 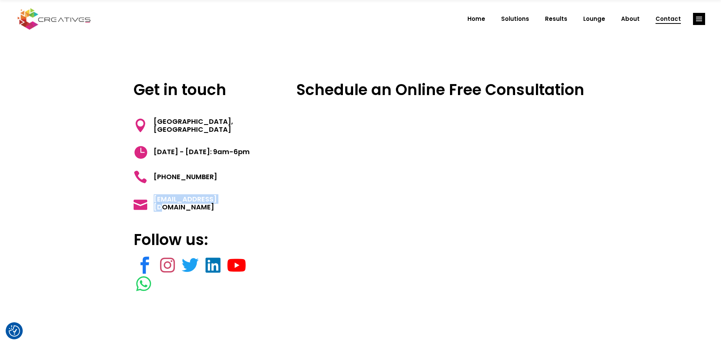 What do you see at coordinates (476, 19) in the screenshot?
I see `span: Home` at bounding box center [476, 19].